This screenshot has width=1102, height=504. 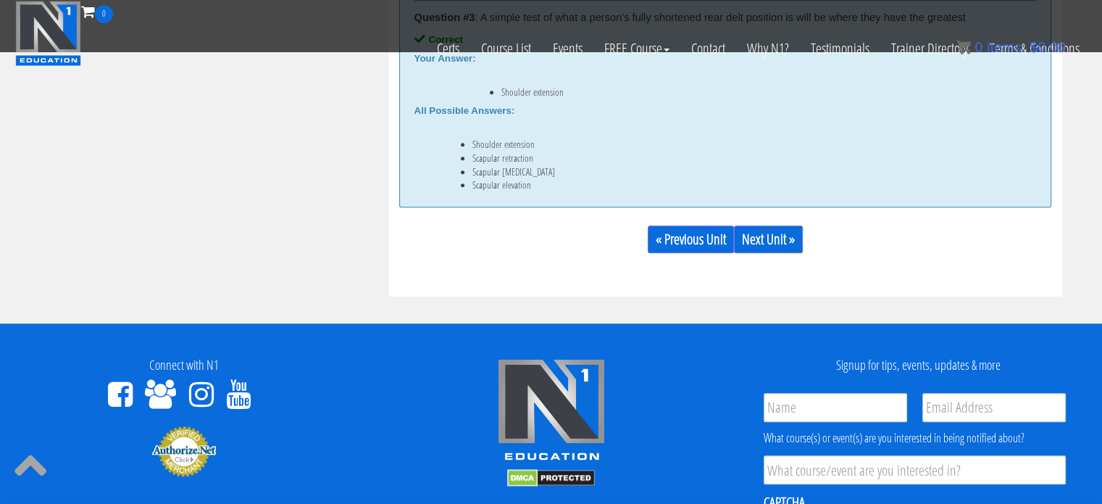 What do you see at coordinates (964, 47) in the screenshot?
I see `img: icon11.png` at bounding box center [964, 47].